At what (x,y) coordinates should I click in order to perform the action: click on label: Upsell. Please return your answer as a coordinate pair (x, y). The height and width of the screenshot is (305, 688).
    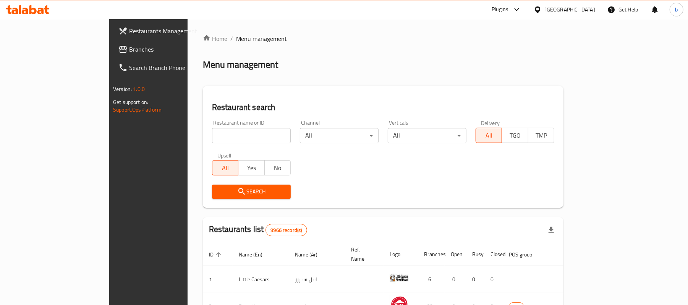
    Looking at the image, I should click on (224, 155).